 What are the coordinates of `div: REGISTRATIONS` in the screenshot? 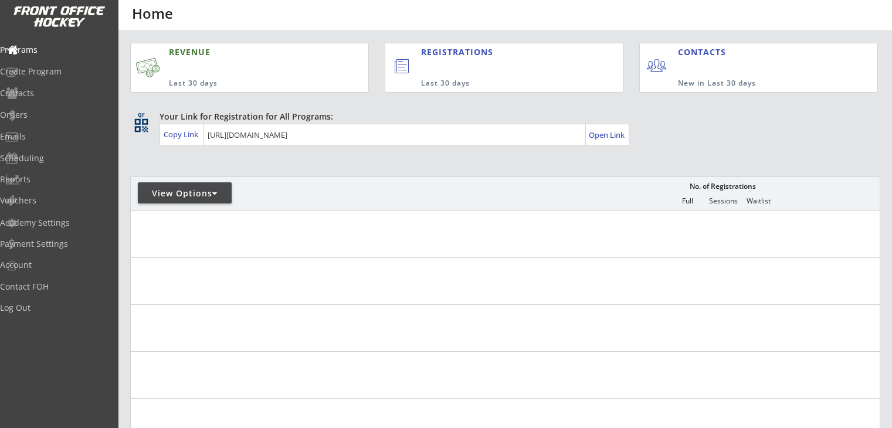 It's located at (495, 52).